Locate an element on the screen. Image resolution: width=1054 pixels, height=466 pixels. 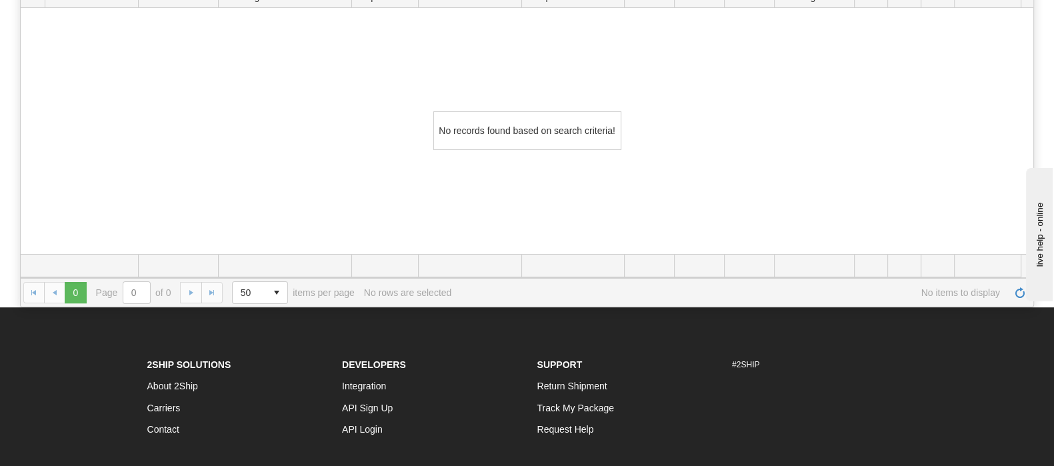
span: Page 0 is located at coordinates (75, 293).